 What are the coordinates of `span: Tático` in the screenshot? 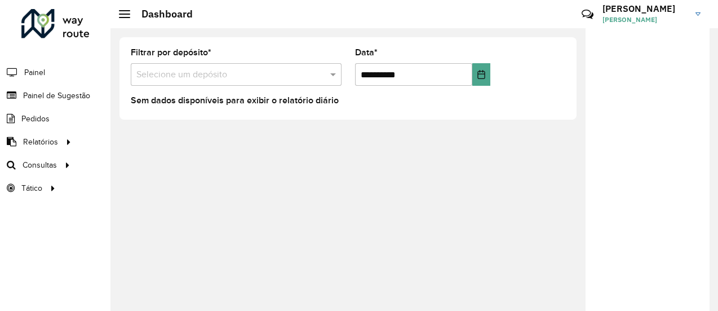 It's located at (32, 188).